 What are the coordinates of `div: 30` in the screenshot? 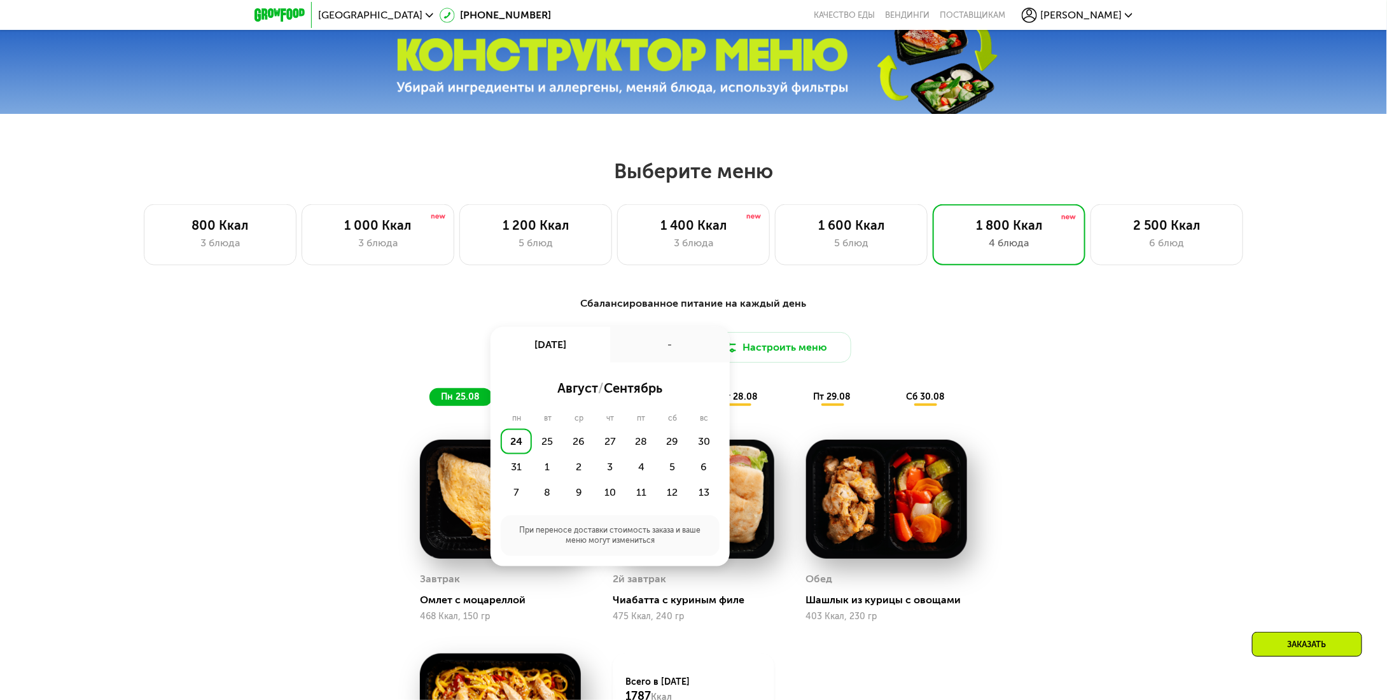 It's located at (704, 442).